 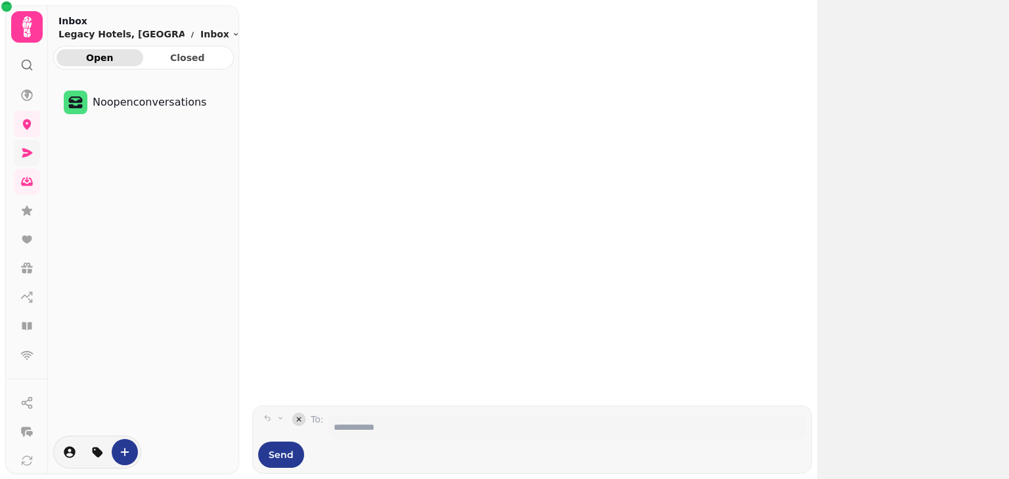 What do you see at coordinates (281, 455) in the screenshot?
I see `span: Send` at bounding box center [281, 455].